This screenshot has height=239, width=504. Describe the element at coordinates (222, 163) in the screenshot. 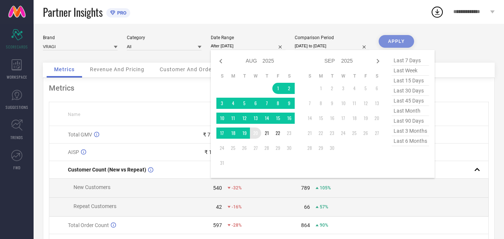

I see `td: Sun Aug 31 2025` at that location.